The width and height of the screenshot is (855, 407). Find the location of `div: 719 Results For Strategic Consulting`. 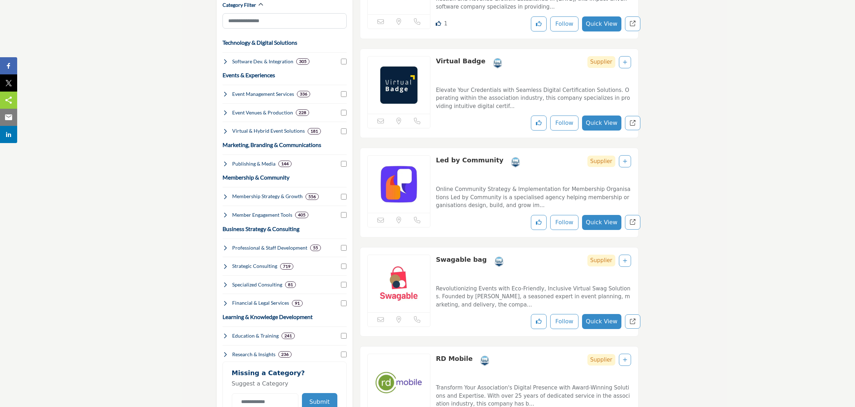

div: 719 Results For Strategic Consulting is located at coordinates (287, 267).